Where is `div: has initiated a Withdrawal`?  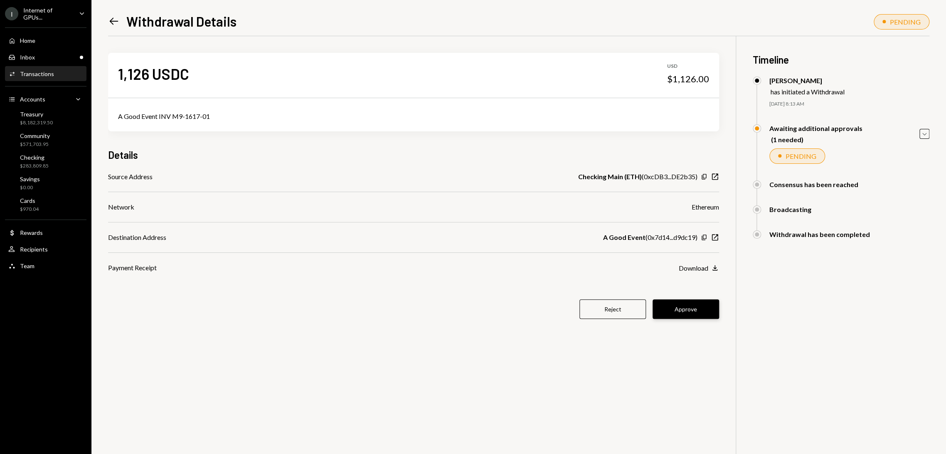 div: has initiated a Withdrawal is located at coordinates (807, 91).